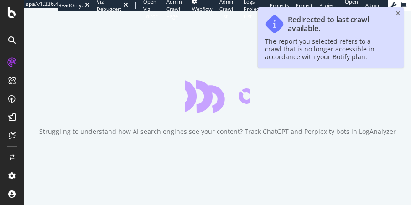  I want to click on div: Struggling to understand how AI search engines see your content? Track ChatGPT and Perplexity bot..., so click(218, 132).